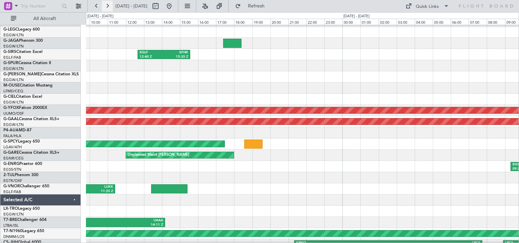  I want to click on div: UAAA, so click(137, 221).